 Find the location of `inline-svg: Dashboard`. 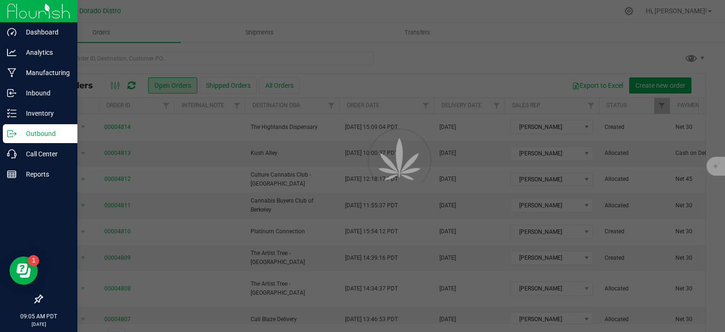

inline-svg: Dashboard is located at coordinates (12, 32).